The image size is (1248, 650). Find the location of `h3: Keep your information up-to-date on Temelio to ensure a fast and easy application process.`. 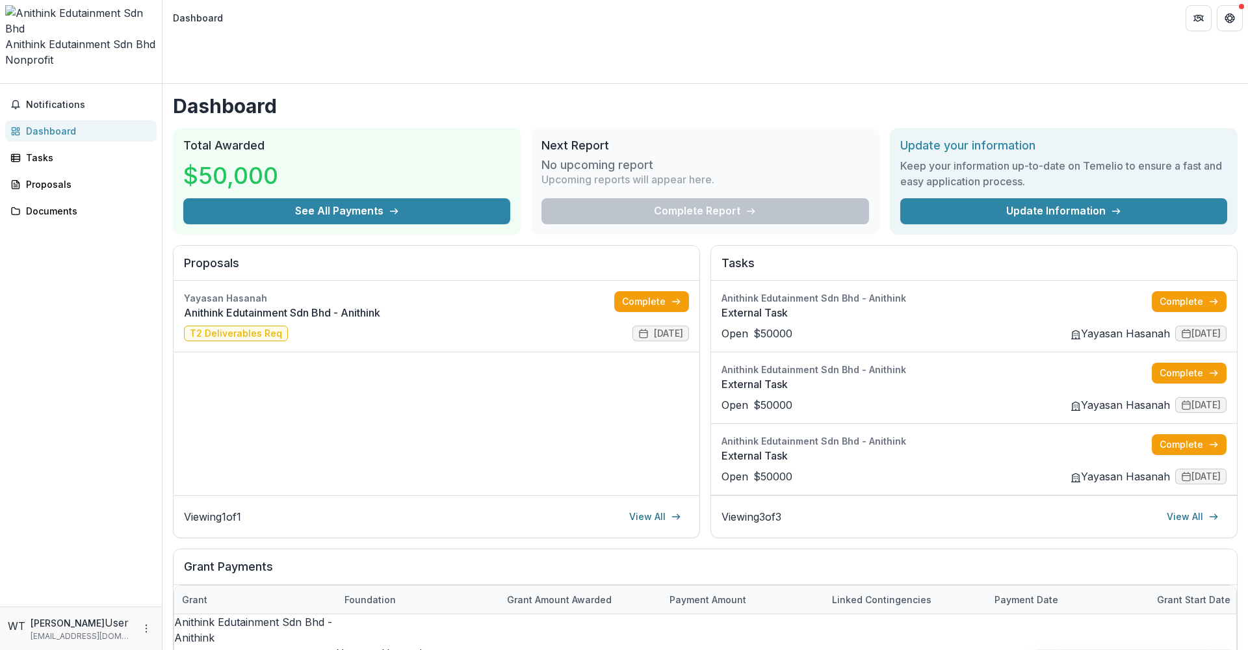

h3: Keep your information up-to-date on Temelio to ensure a fast and easy application process. is located at coordinates (1064, 174).